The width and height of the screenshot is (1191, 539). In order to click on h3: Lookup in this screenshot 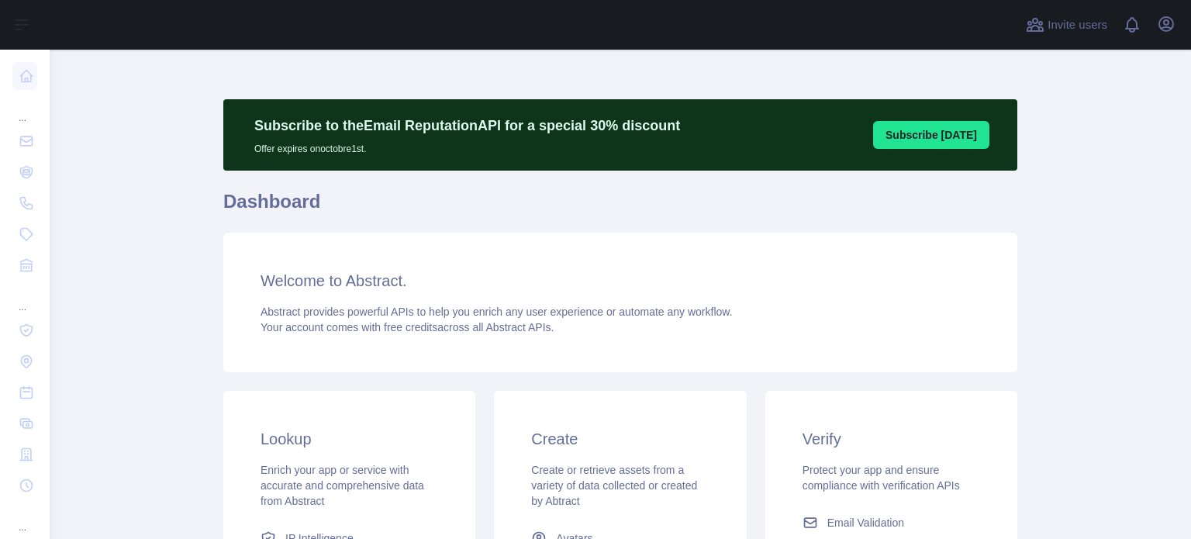, I will do `click(349, 439)`.